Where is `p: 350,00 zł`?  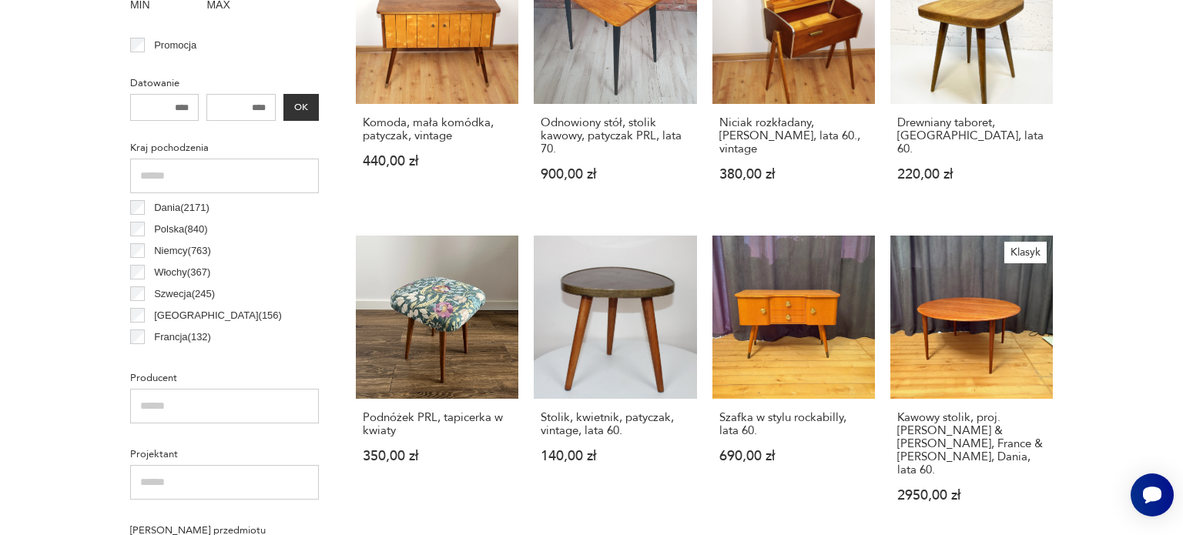
p: 350,00 zł is located at coordinates (437, 456).